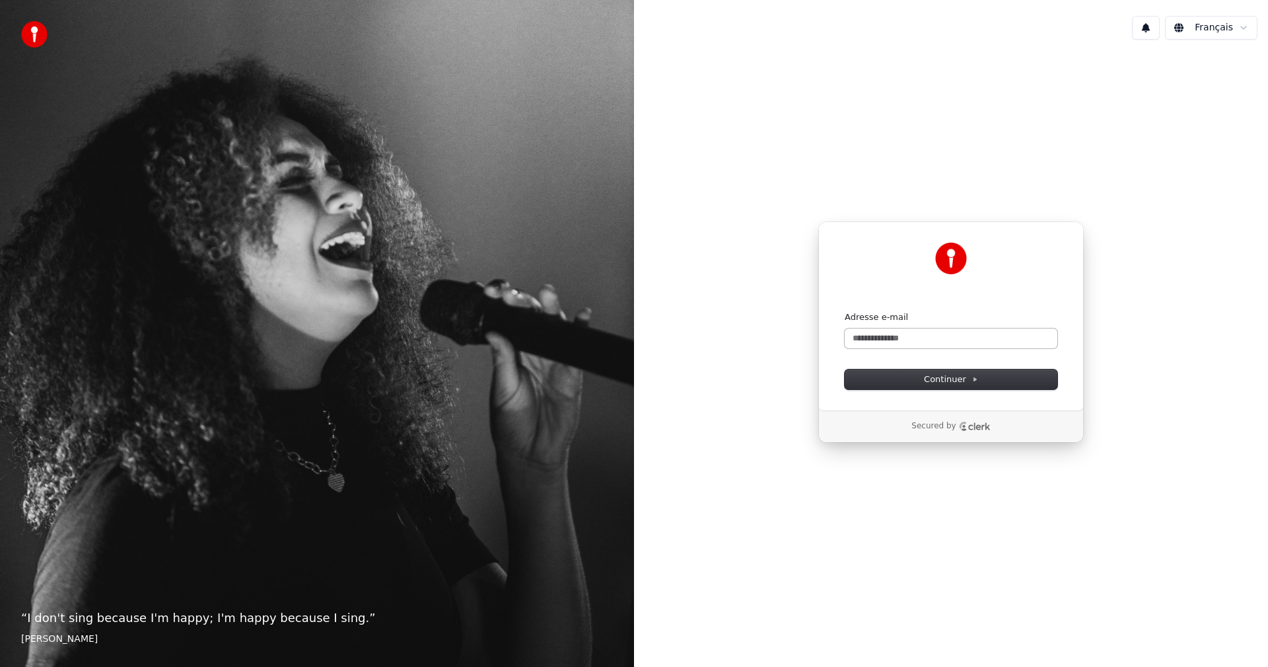 The image size is (1268, 667). What do you see at coordinates (951, 379) in the screenshot?
I see `button: Continuer` at bounding box center [951, 379].